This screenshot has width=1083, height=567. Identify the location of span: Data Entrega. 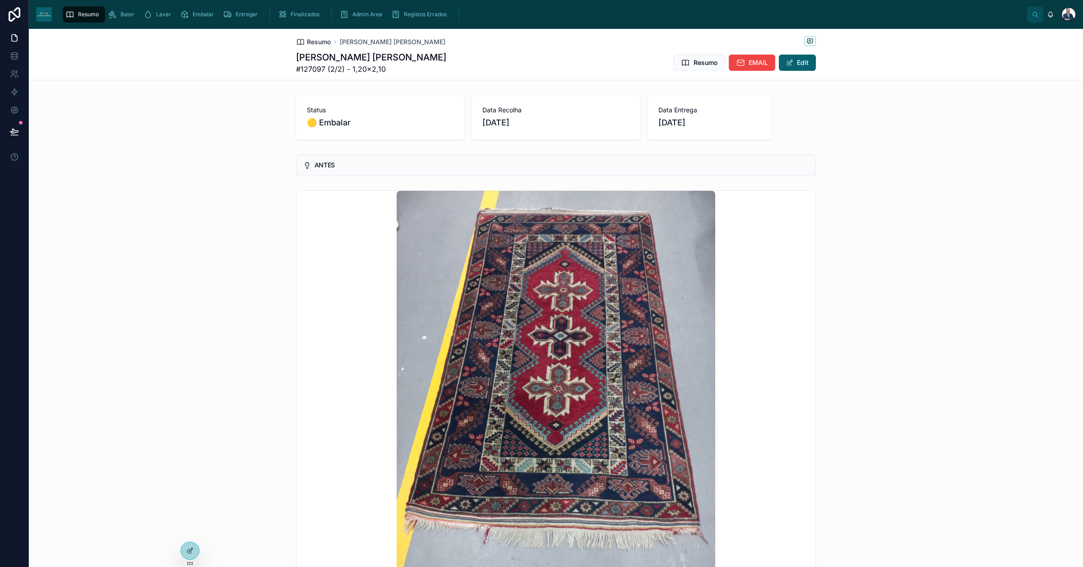
(710, 110).